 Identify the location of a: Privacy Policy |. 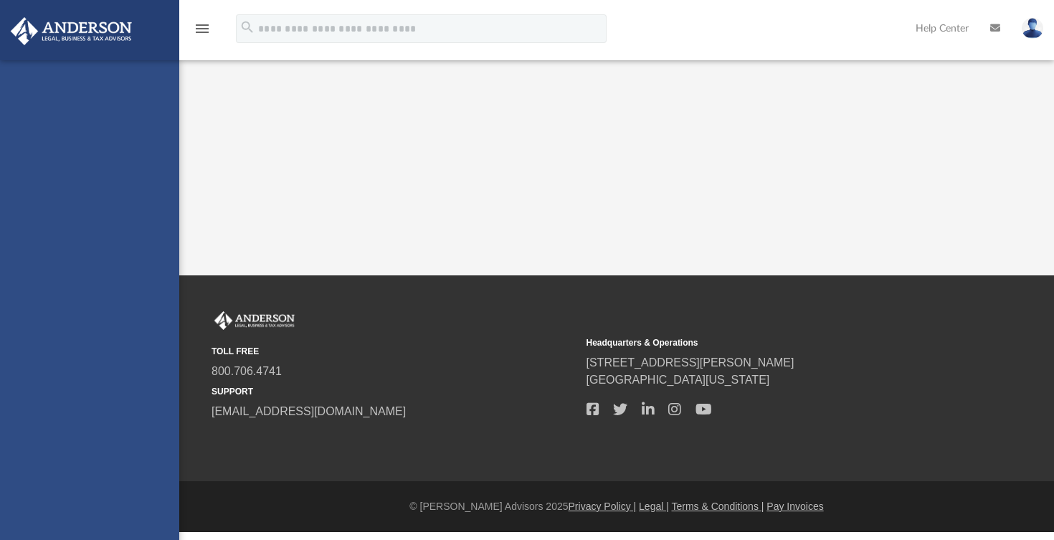
(603, 506).